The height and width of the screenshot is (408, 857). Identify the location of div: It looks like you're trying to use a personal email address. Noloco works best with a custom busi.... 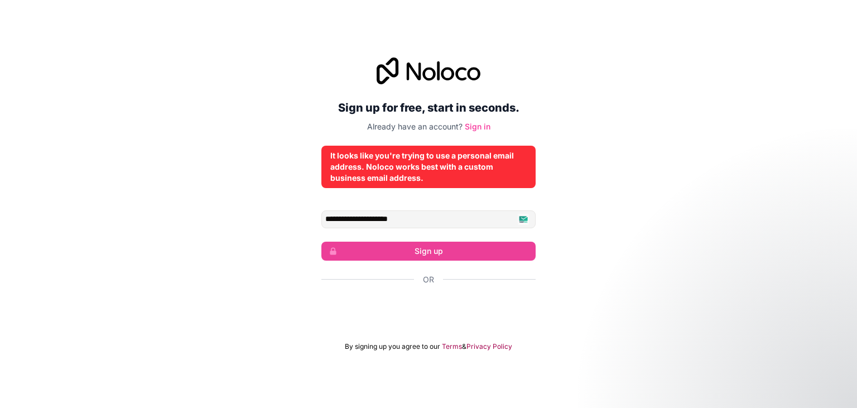
(429, 167).